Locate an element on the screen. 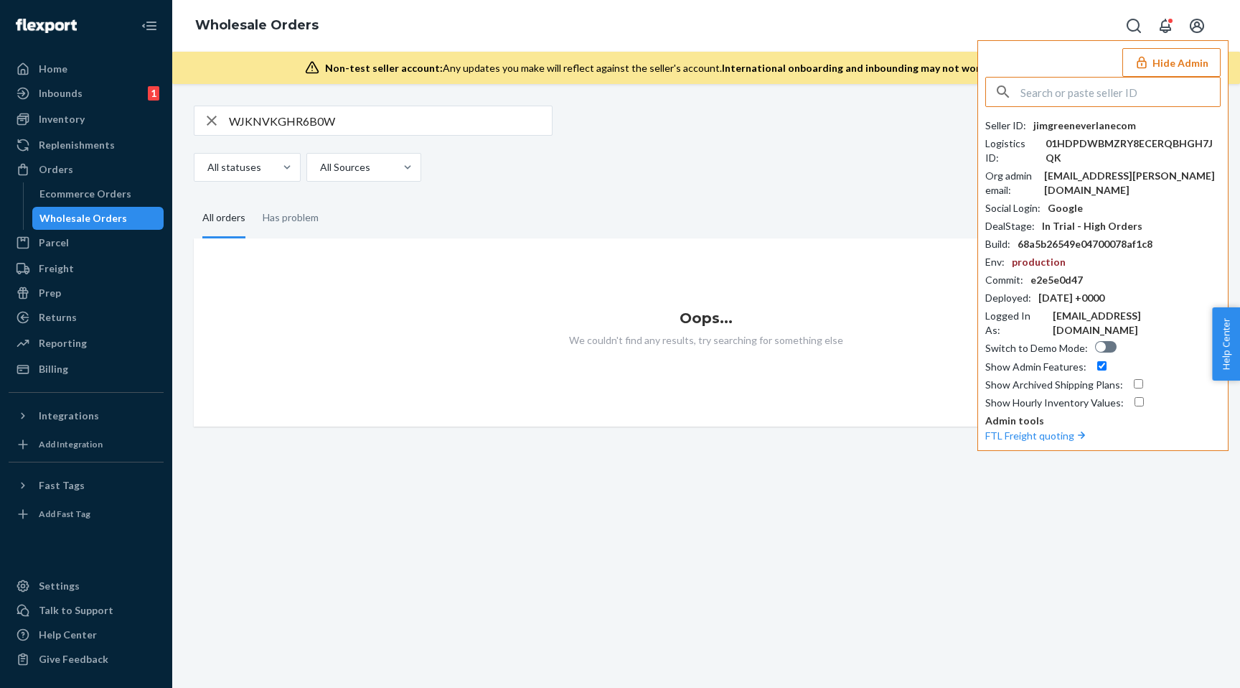  div: Home is located at coordinates (53, 69).